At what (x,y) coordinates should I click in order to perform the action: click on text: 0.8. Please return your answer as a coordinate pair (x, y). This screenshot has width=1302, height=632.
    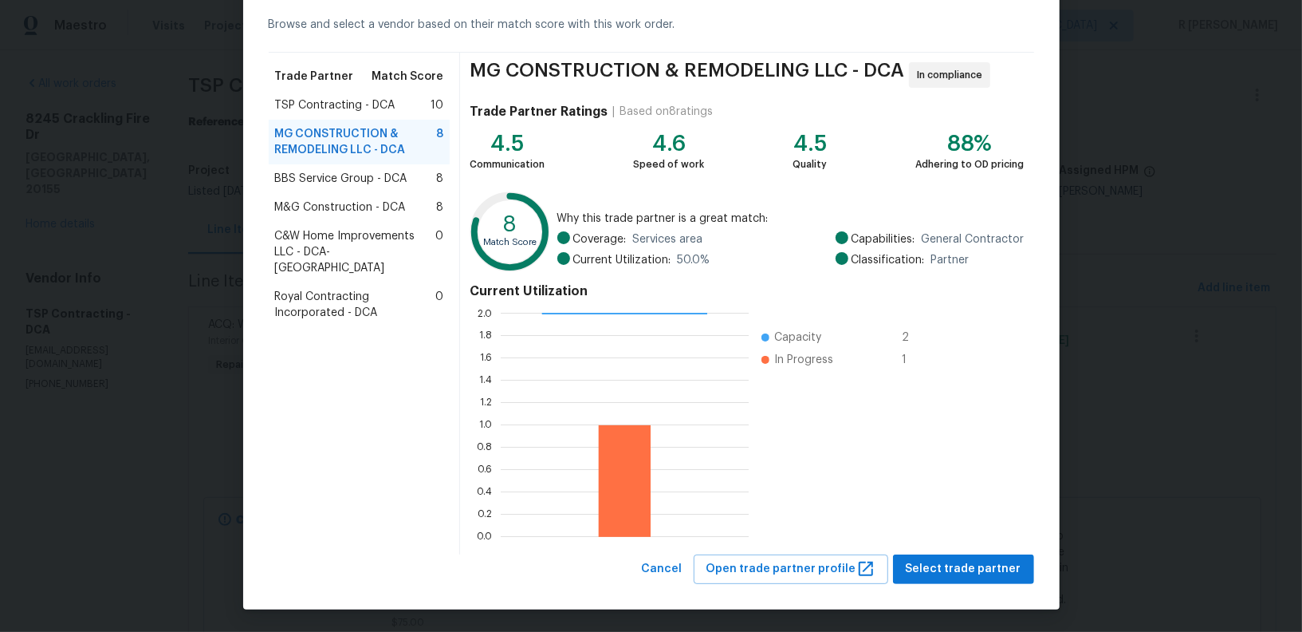
    Looking at the image, I should click on (485, 447).